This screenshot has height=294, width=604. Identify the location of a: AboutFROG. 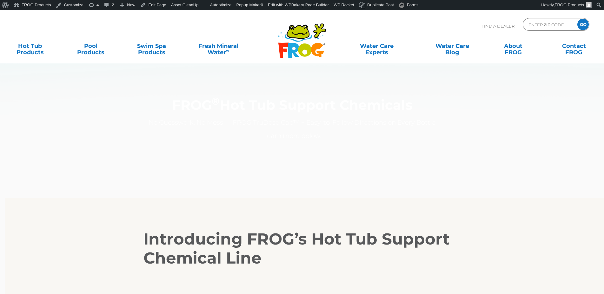
(513, 46).